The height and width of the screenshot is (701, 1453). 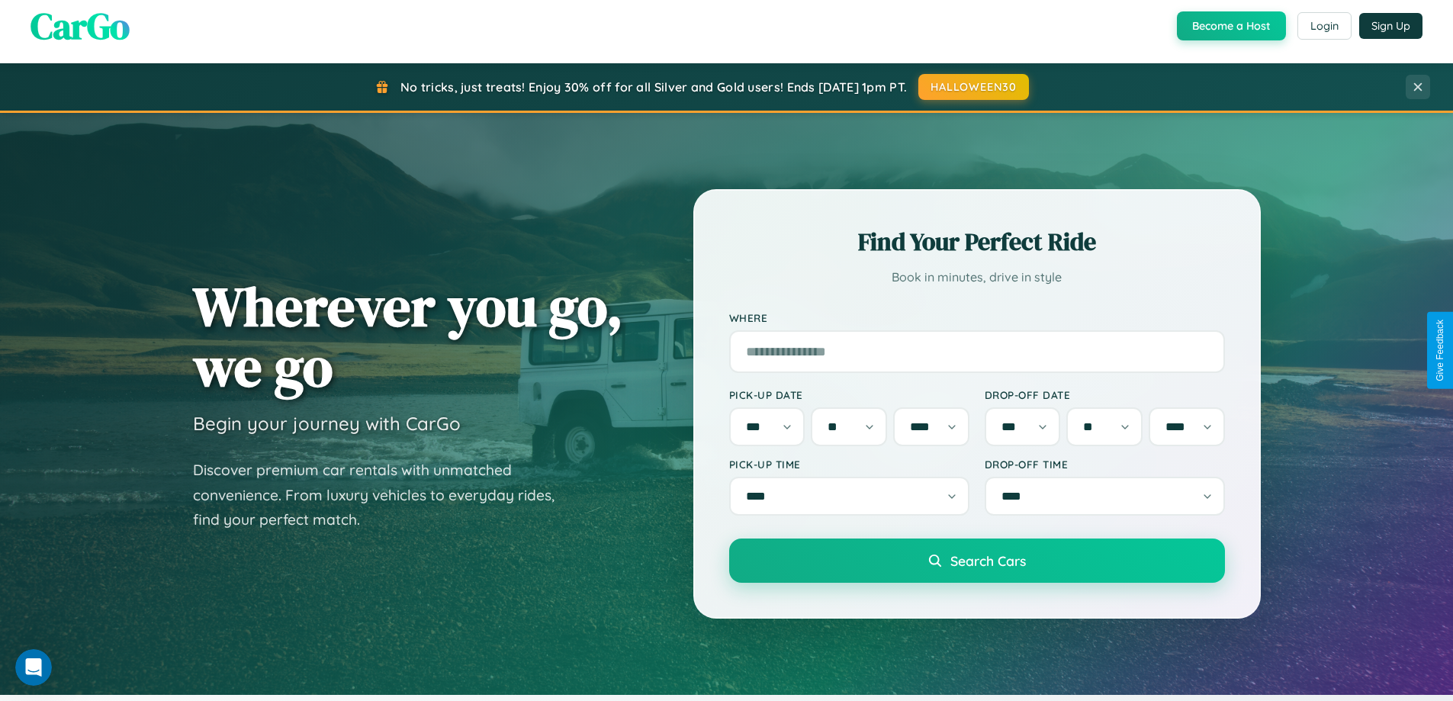 I want to click on button: Login, so click(x=1324, y=26).